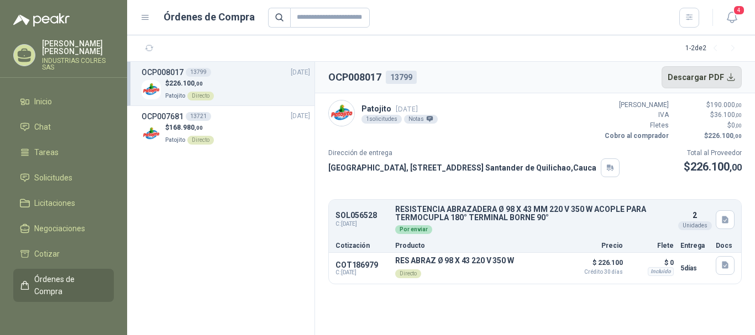 The height and width of the screenshot is (335, 755). I want to click on p: Cobro al comprador, so click(636, 136).